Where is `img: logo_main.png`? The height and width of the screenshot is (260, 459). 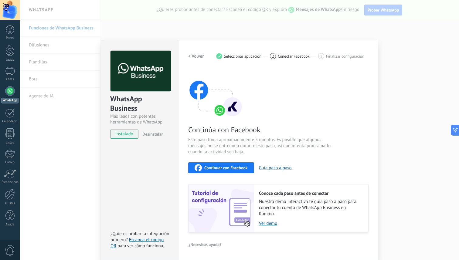 img: logo_main.png is located at coordinates (141, 71).